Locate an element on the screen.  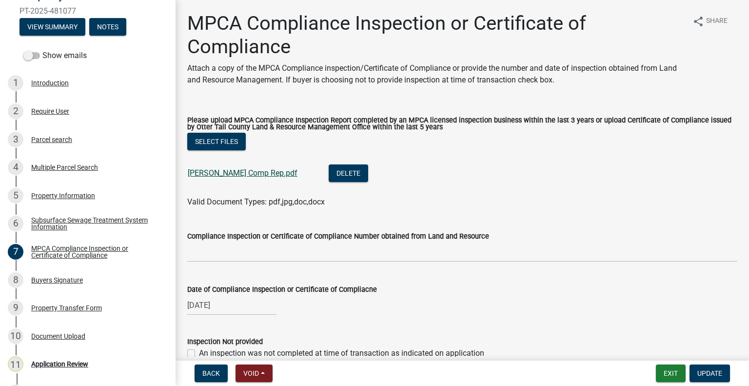
div: Document Upload is located at coordinates (58, 336).